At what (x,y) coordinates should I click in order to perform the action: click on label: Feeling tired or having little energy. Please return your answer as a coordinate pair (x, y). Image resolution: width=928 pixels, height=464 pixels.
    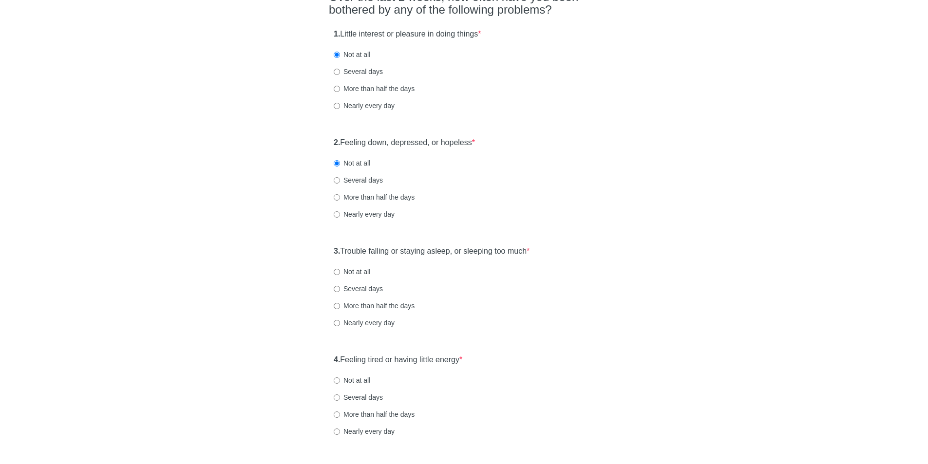
    Looking at the image, I should click on (398, 360).